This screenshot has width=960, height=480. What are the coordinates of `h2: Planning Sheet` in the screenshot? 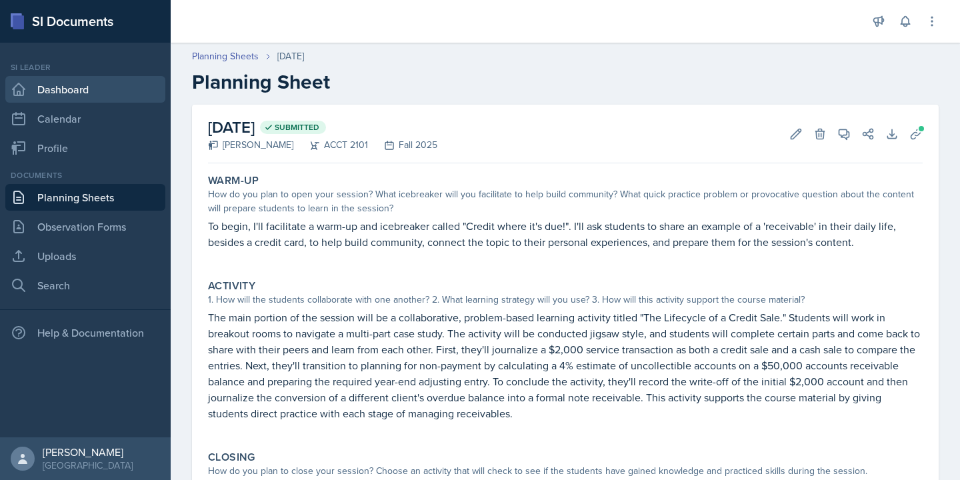 It's located at (565, 82).